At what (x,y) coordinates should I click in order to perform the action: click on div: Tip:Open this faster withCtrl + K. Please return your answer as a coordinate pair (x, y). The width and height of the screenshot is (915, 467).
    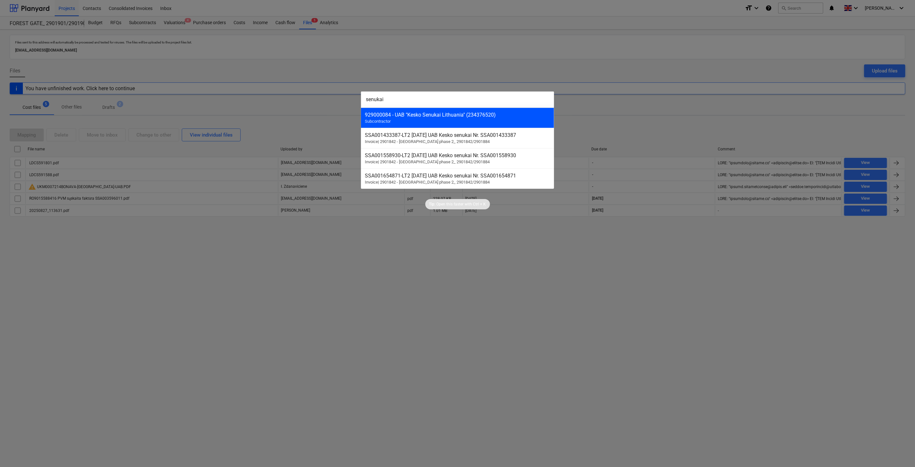
    Looking at the image, I should click on (458, 204).